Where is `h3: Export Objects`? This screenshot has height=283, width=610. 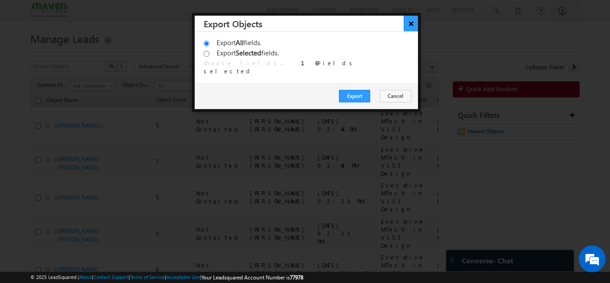
h3: Export Objects is located at coordinates (311, 23).